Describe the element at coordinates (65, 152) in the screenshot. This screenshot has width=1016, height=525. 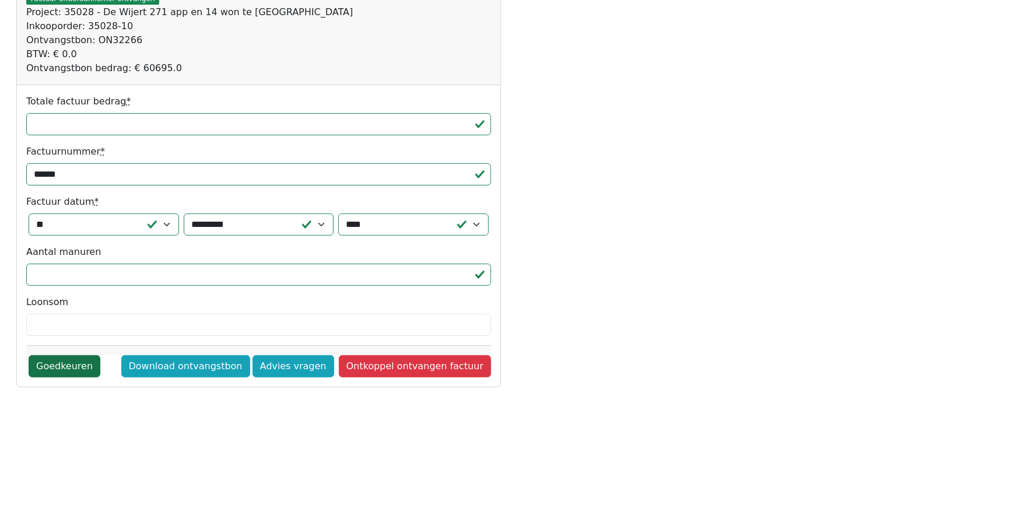
I see `label: Factuurnummer` at that location.